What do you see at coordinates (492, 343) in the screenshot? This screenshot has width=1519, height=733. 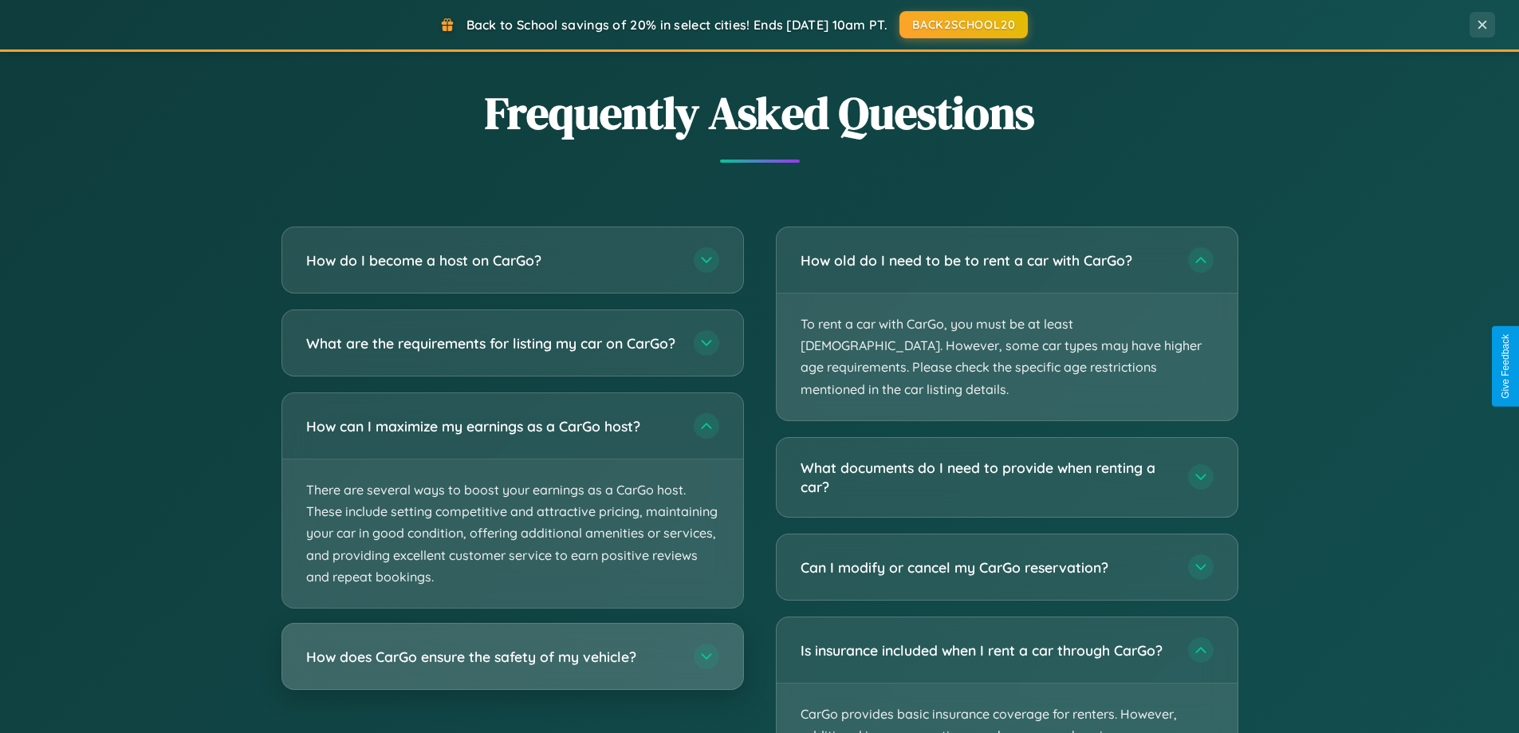 I see `h3: What are the requirements for listing my car on CarGo?` at bounding box center [492, 343].